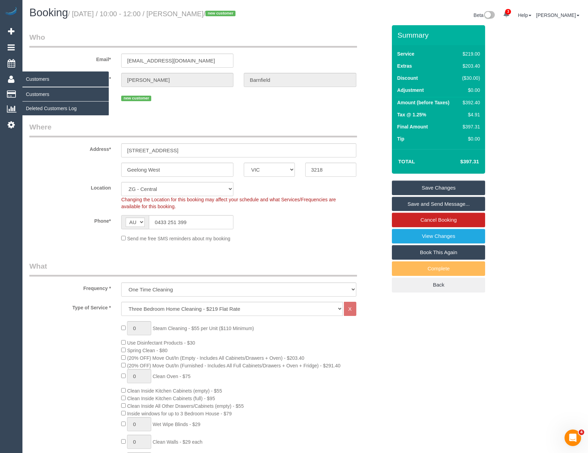 The height and width of the screenshot is (453, 588). Describe the element at coordinates (506, 14) in the screenshot. I see `a: 3` at that location.